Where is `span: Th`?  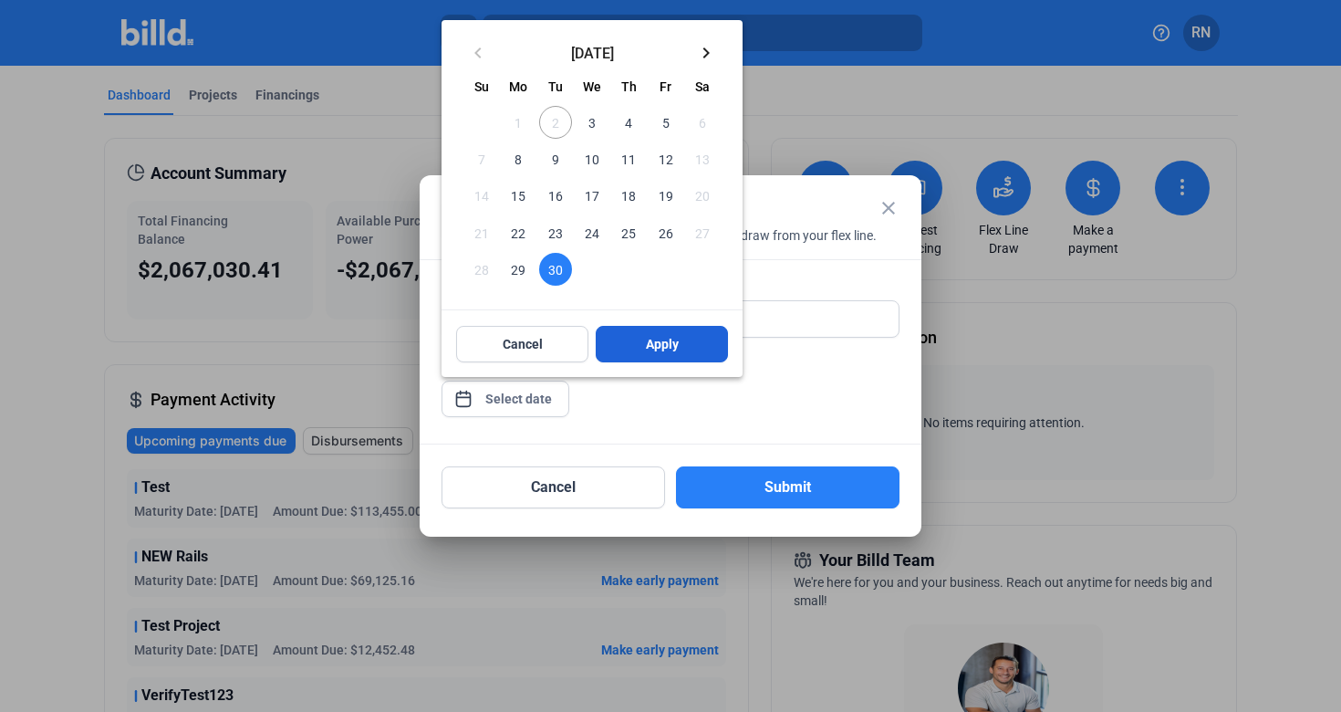
span: Th is located at coordinates (629, 87).